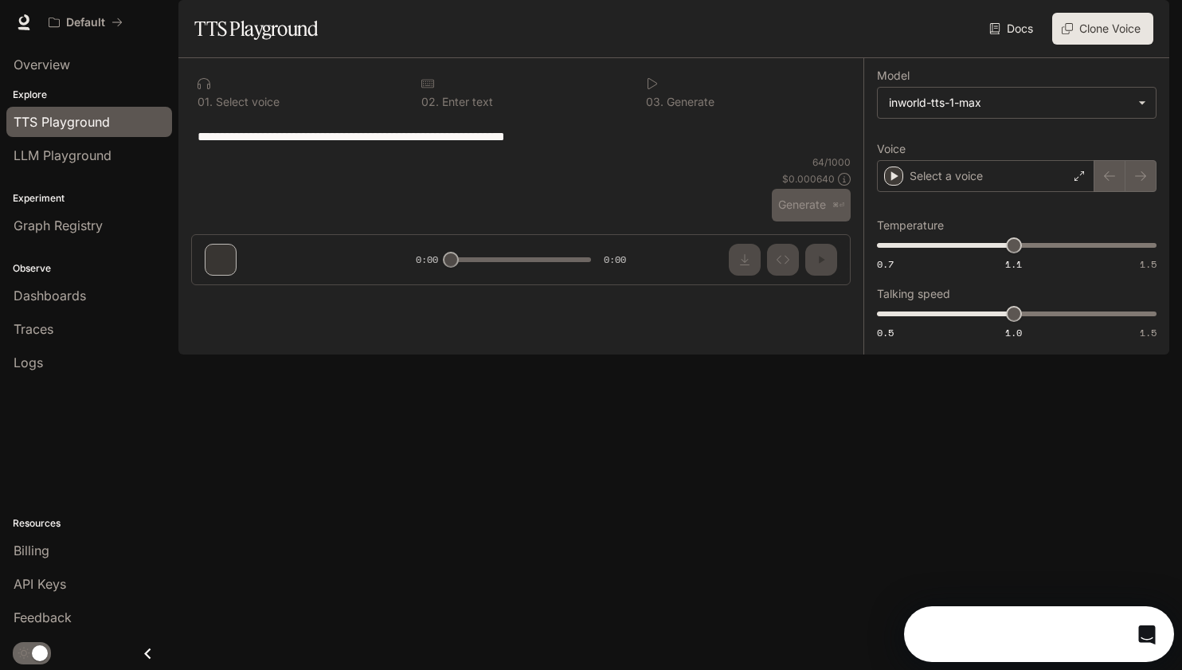 The width and height of the screenshot is (1182, 670). What do you see at coordinates (689, 102) in the screenshot?
I see `p: Generate` at bounding box center [689, 102].